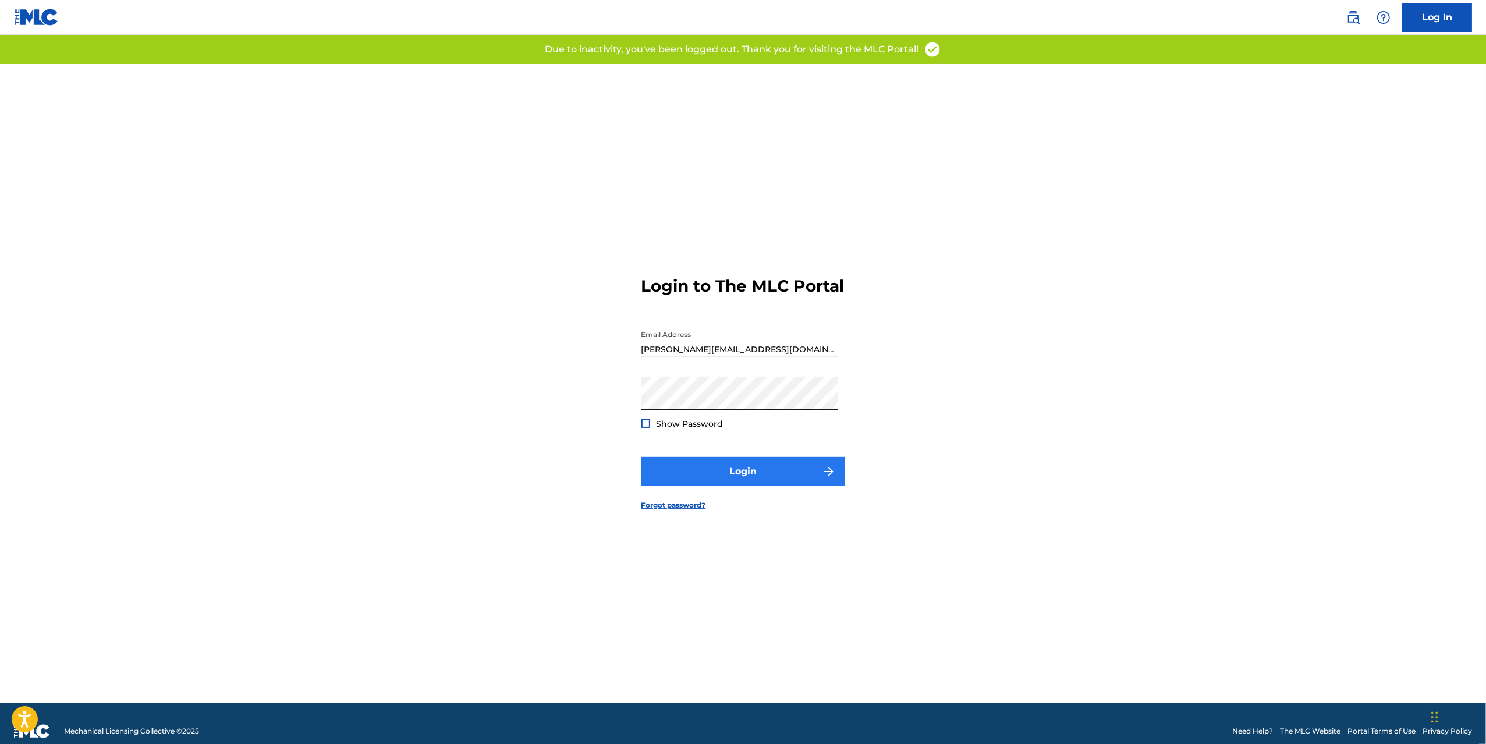 Image resolution: width=1486 pixels, height=744 pixels. What do you see at coordinates (1353, 17) in the screenshot?
I see `a: Public Search` at bounding box center [1353, 17].